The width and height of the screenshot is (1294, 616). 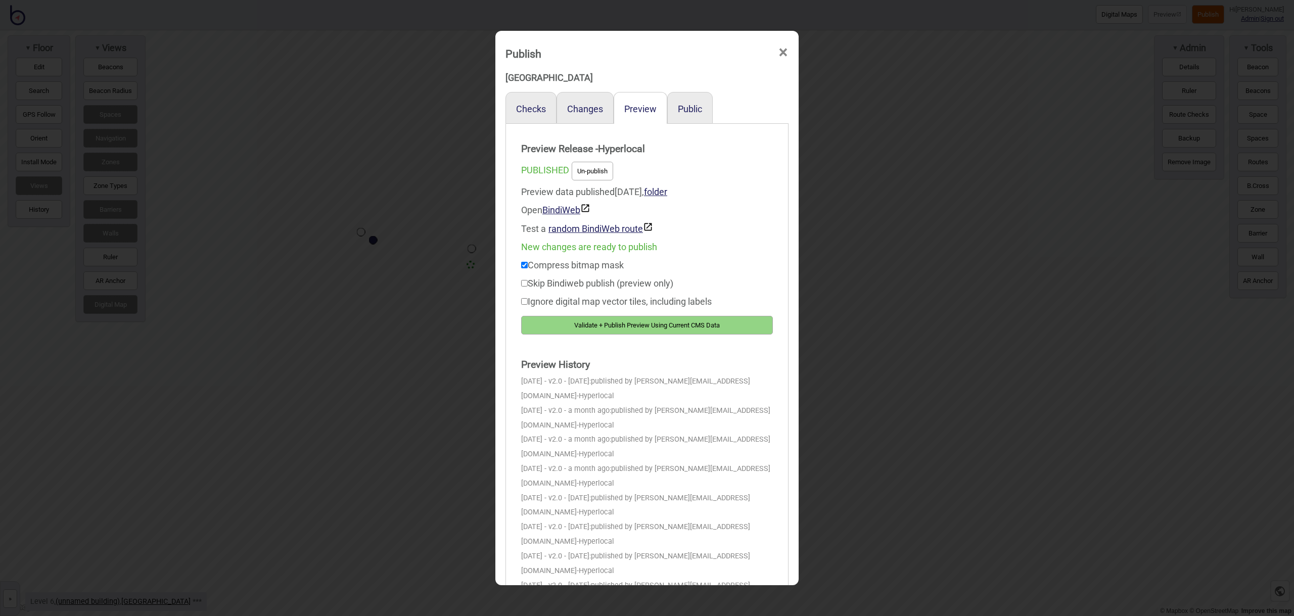 I want to click on label: Skip Bindiweb publish (preview only), so click(x=597, y=283).